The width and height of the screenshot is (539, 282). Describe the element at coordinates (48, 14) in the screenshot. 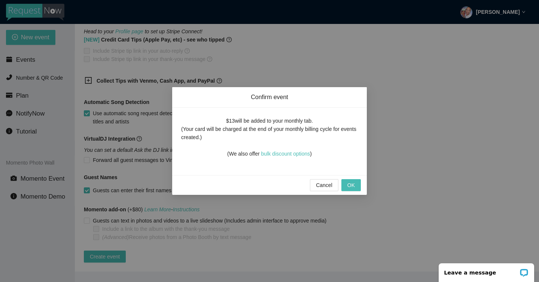

I see `p: Leave a message` at that location.